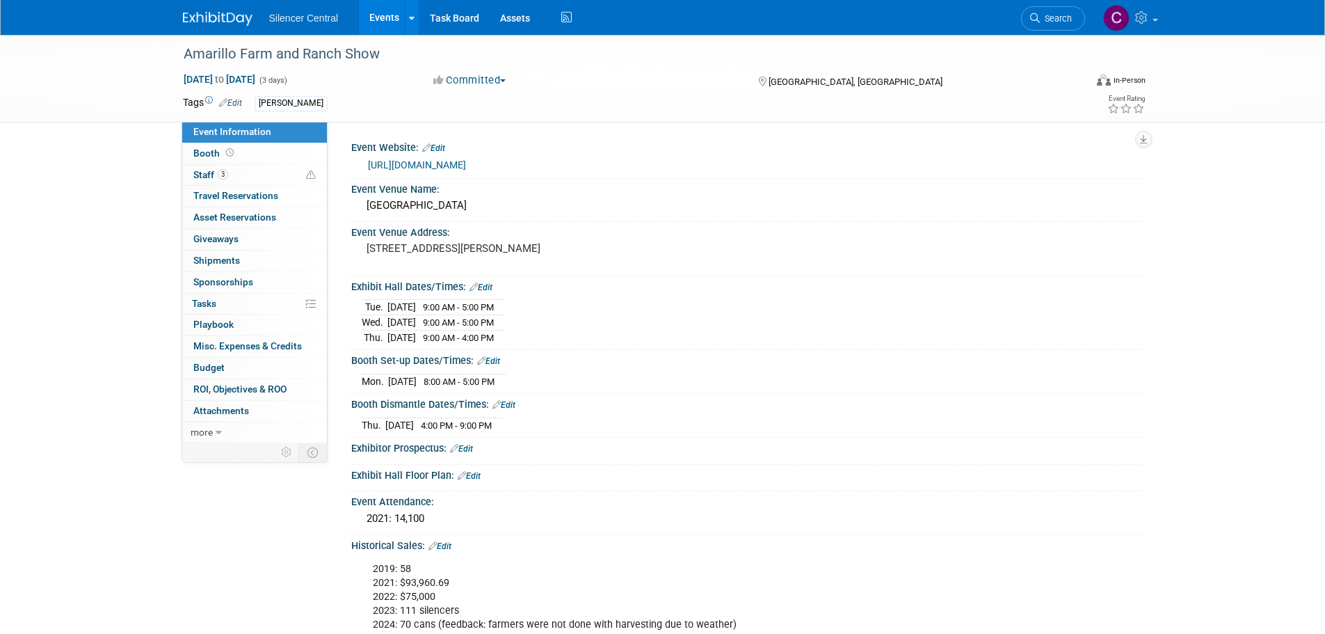 Image resolution: width=1325 pixels, height=634 pixels. Describe the element at coordinates (621, 54) in the screenshot. I see `div: Amarillo Farm and Ranch Show` at that location.